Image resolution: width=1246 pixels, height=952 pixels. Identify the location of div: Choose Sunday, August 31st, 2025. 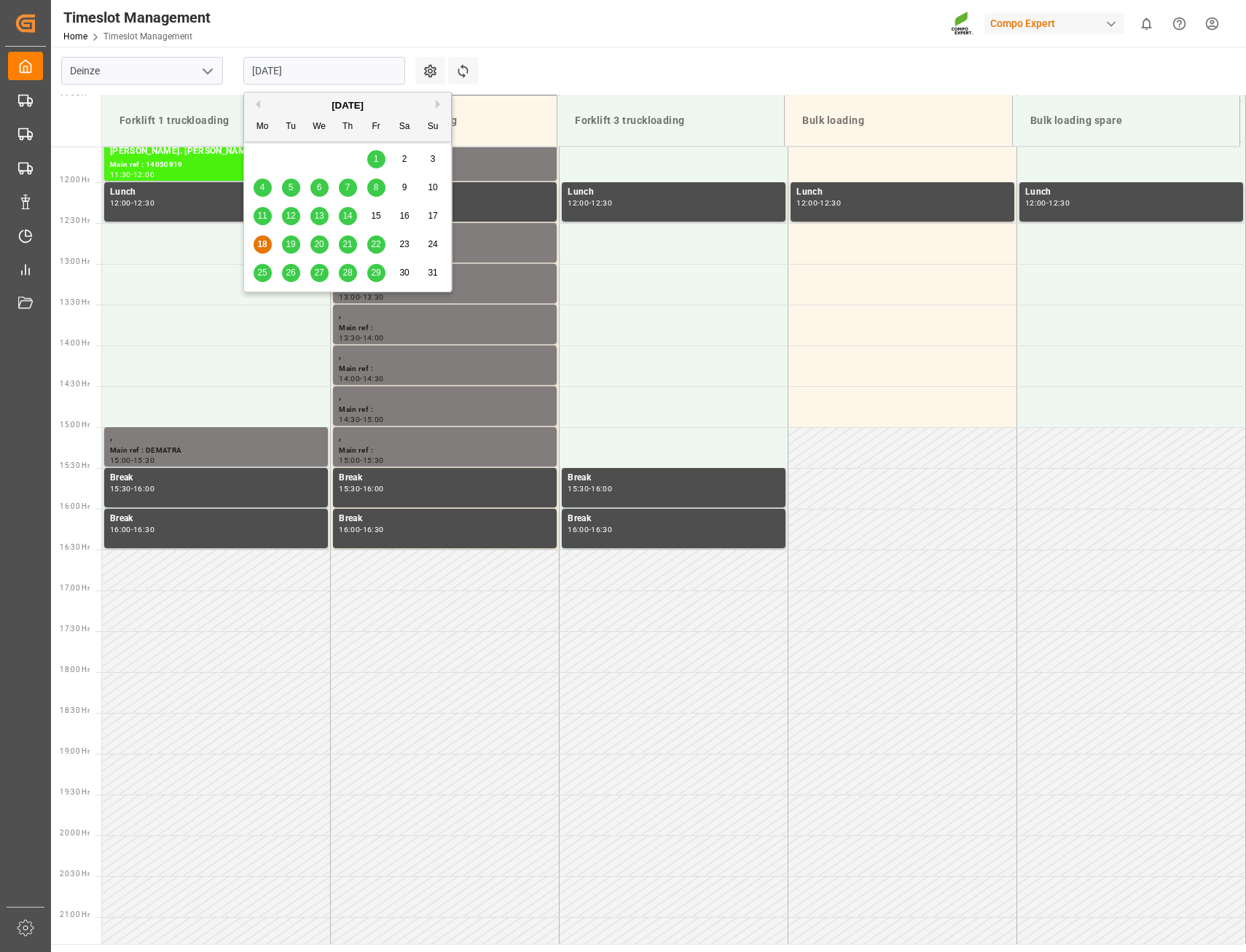
(433, 272).